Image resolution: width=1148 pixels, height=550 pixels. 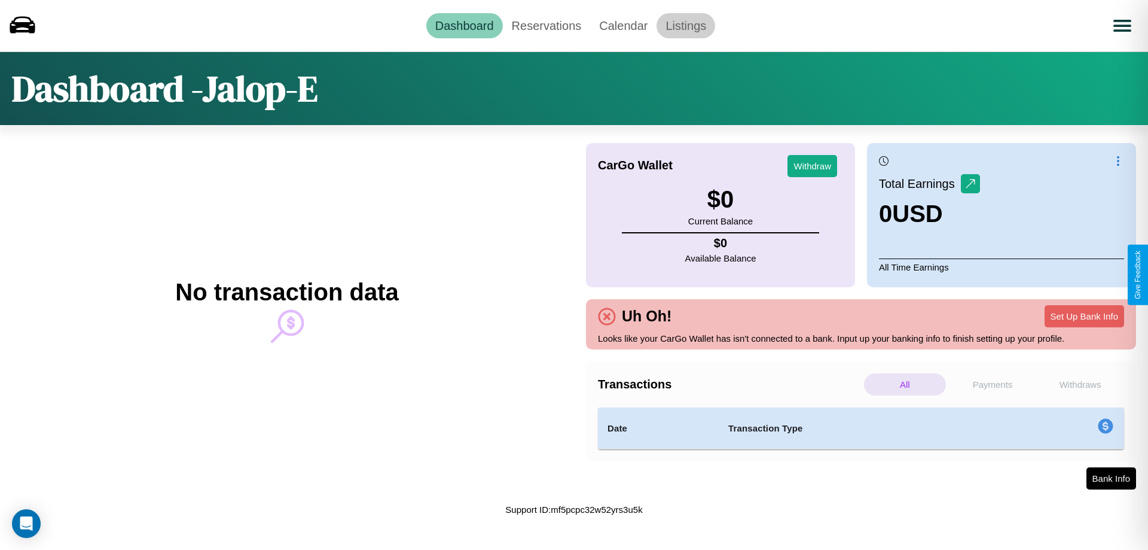 What do you see at coordinates (164, 88) in the screenshot?
I see `h1: Dashboard - Jalop-E` at bounding box center [164, 88].